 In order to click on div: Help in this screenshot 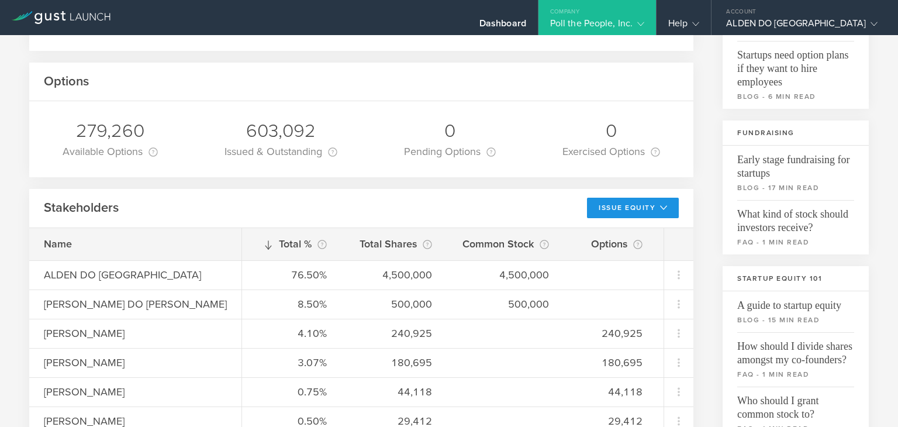, I will do `click(684, 26)`.